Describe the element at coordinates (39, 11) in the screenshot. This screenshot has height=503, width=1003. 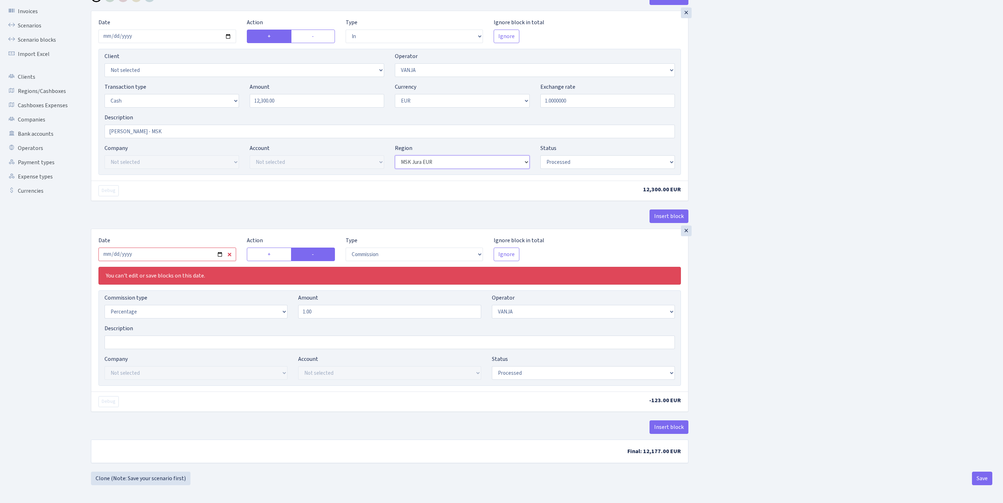
I see `a: Invoices` at that location.